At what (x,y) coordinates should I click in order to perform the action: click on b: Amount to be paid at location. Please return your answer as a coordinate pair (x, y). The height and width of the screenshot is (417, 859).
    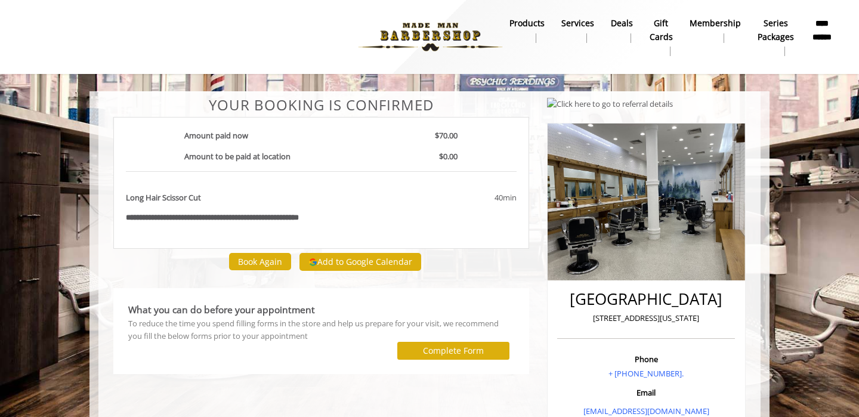
    Looking at the image, I should click on (237, 156).